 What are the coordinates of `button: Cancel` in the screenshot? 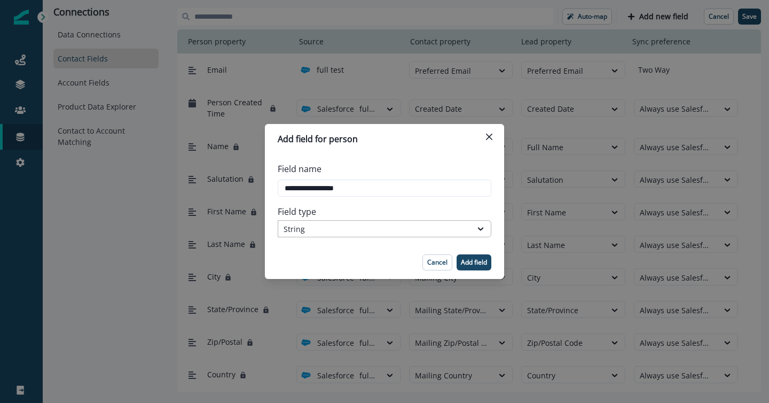 It's located at (437, 262).